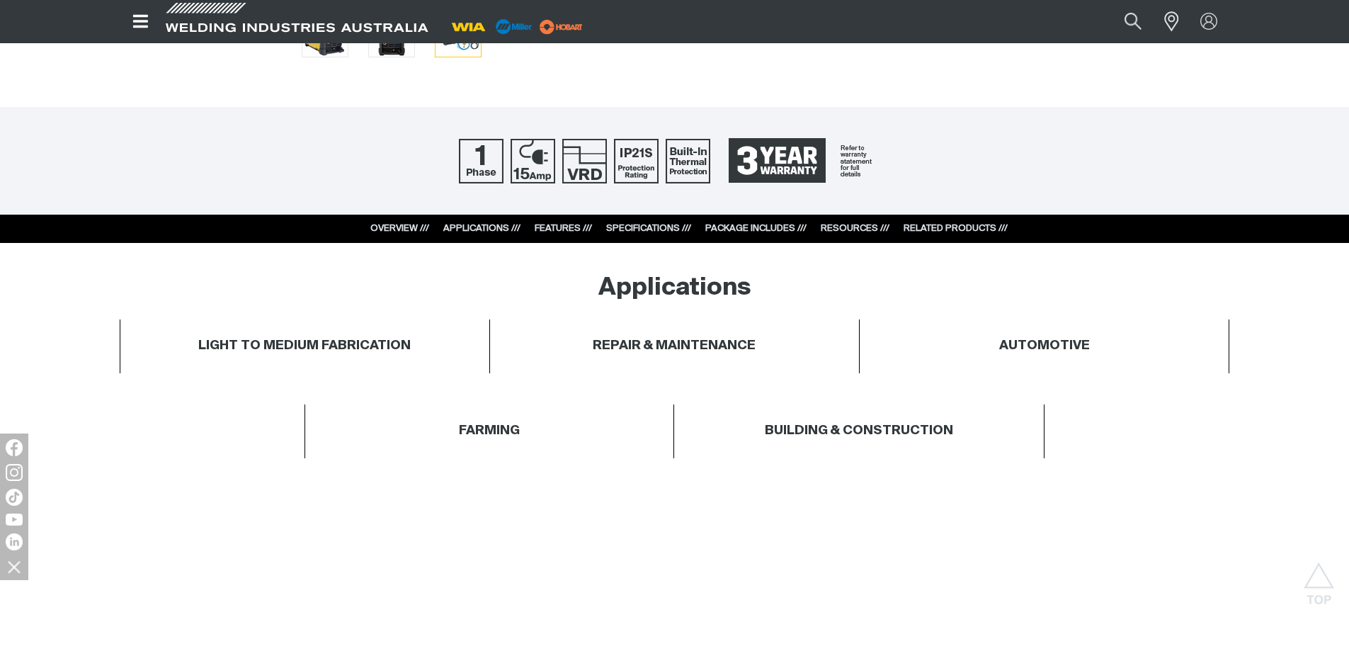 This screenshot has width=1349, height=651. I want to click on button: Scroll to top, so click(1318, 578).